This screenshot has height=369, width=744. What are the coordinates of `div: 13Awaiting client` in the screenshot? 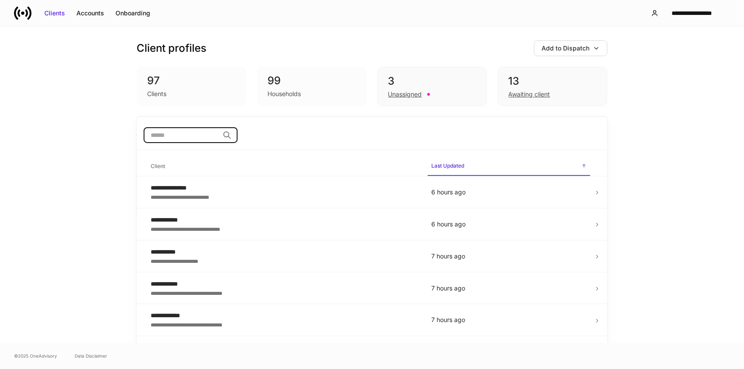 It's located at (552, 86).